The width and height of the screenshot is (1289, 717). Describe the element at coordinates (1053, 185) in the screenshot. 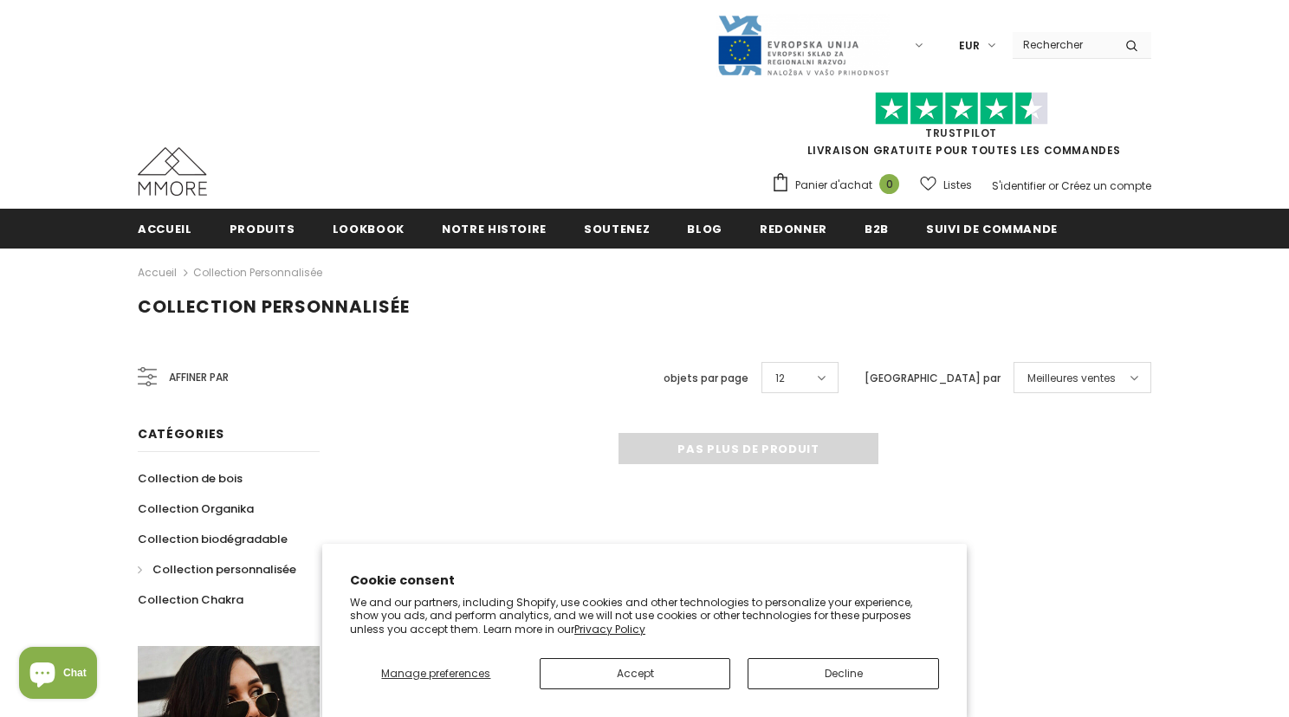

I see `span: or` at that location.